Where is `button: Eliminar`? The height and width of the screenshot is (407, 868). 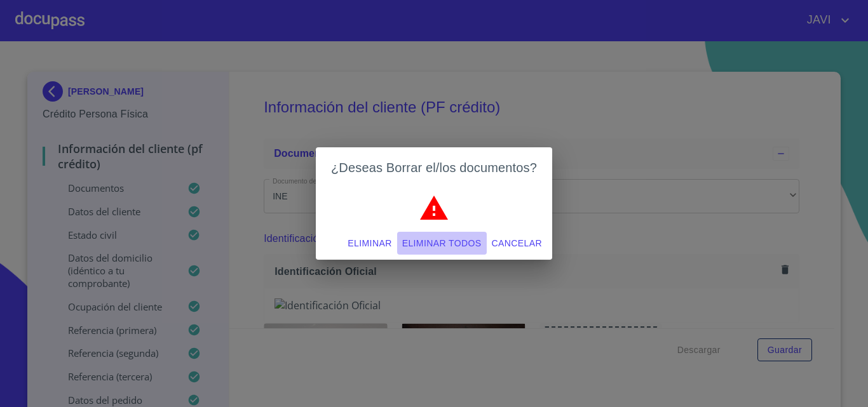
button: Eliminar is located at coordinates (369, 243).